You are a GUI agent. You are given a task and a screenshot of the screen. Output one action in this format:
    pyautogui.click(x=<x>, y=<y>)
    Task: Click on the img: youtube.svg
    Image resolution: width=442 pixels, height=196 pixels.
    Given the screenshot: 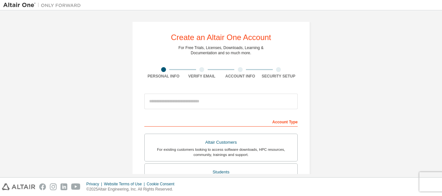 What is the action you would take?
    pyautogui.click(x=76, y=187)
    